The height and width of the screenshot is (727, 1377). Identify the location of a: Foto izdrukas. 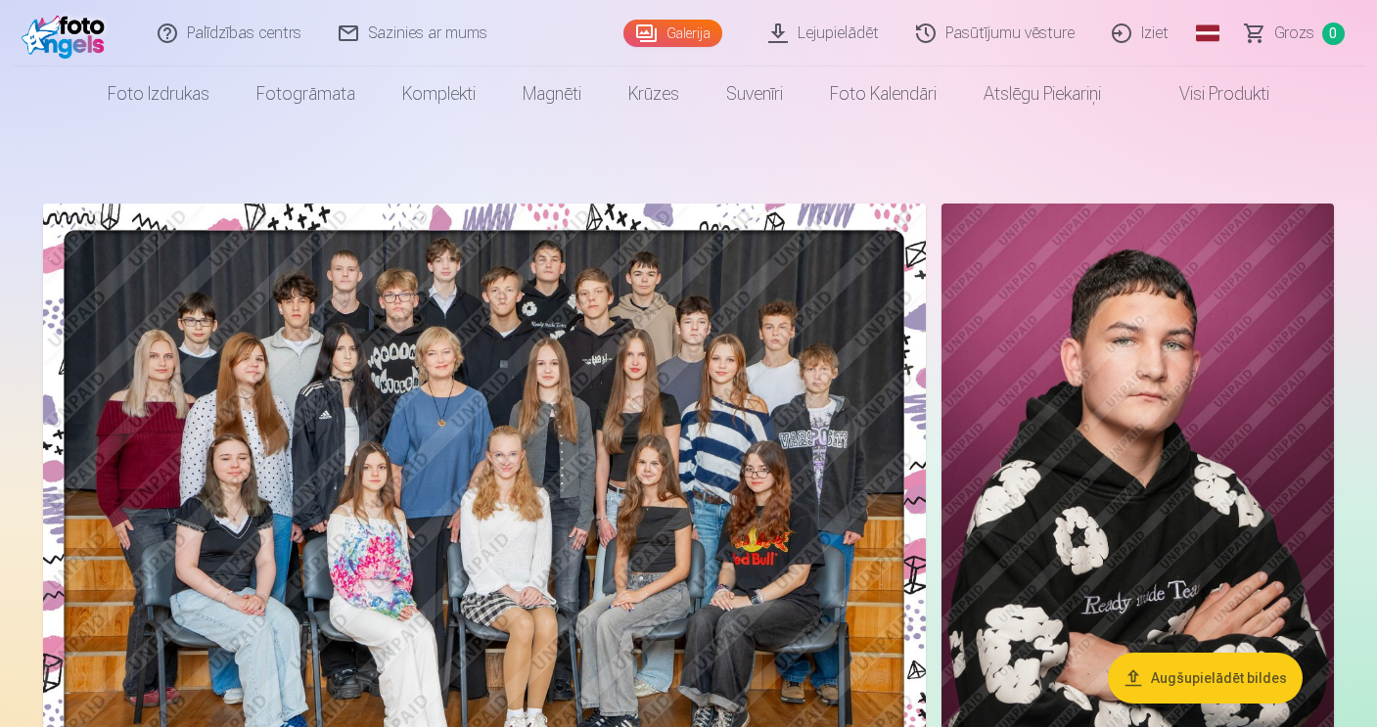
(159, 94).